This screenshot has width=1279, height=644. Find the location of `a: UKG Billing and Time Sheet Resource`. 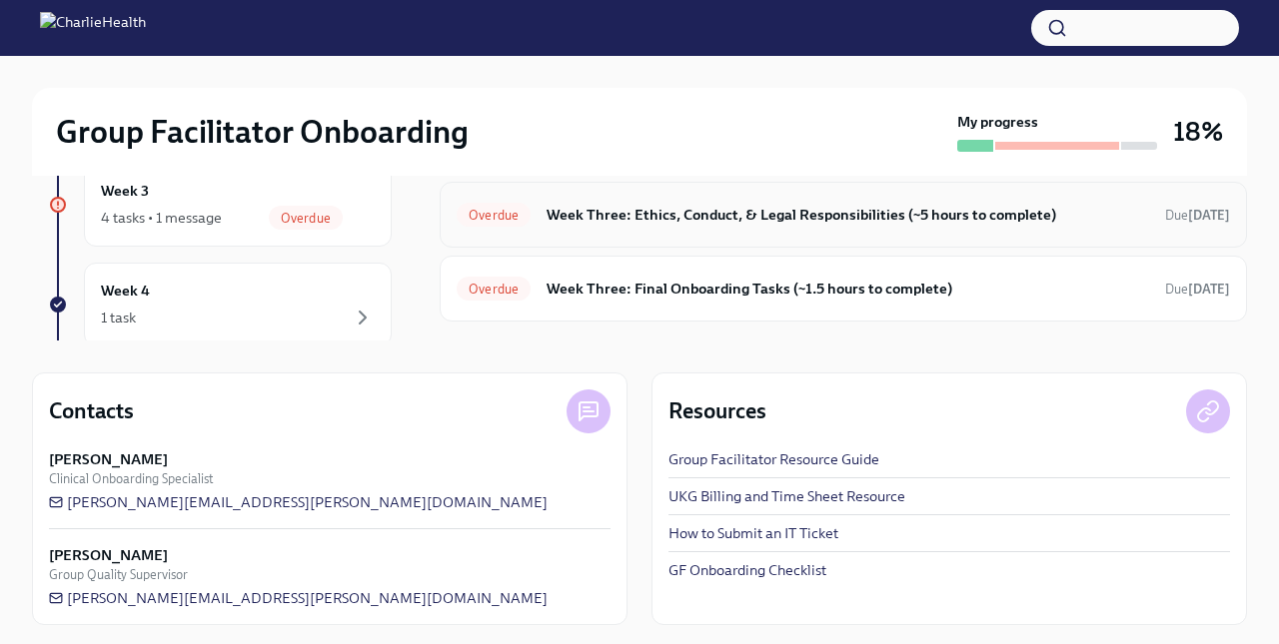

a: UKG Billing and Time Sheet Resource is located at coordinates (786, 497).